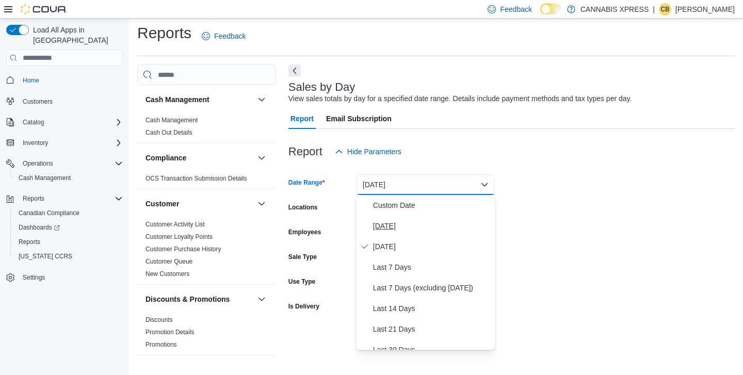 The height and width of the screenshot is (375, 743). I want to click on span: Promotion Details, so click(170, 332).